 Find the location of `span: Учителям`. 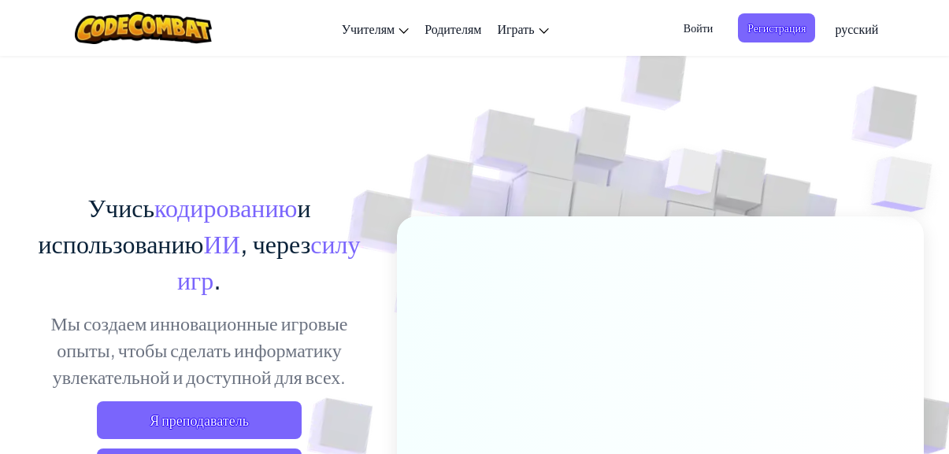

span: Учителям is located at coordinates (369, 28).